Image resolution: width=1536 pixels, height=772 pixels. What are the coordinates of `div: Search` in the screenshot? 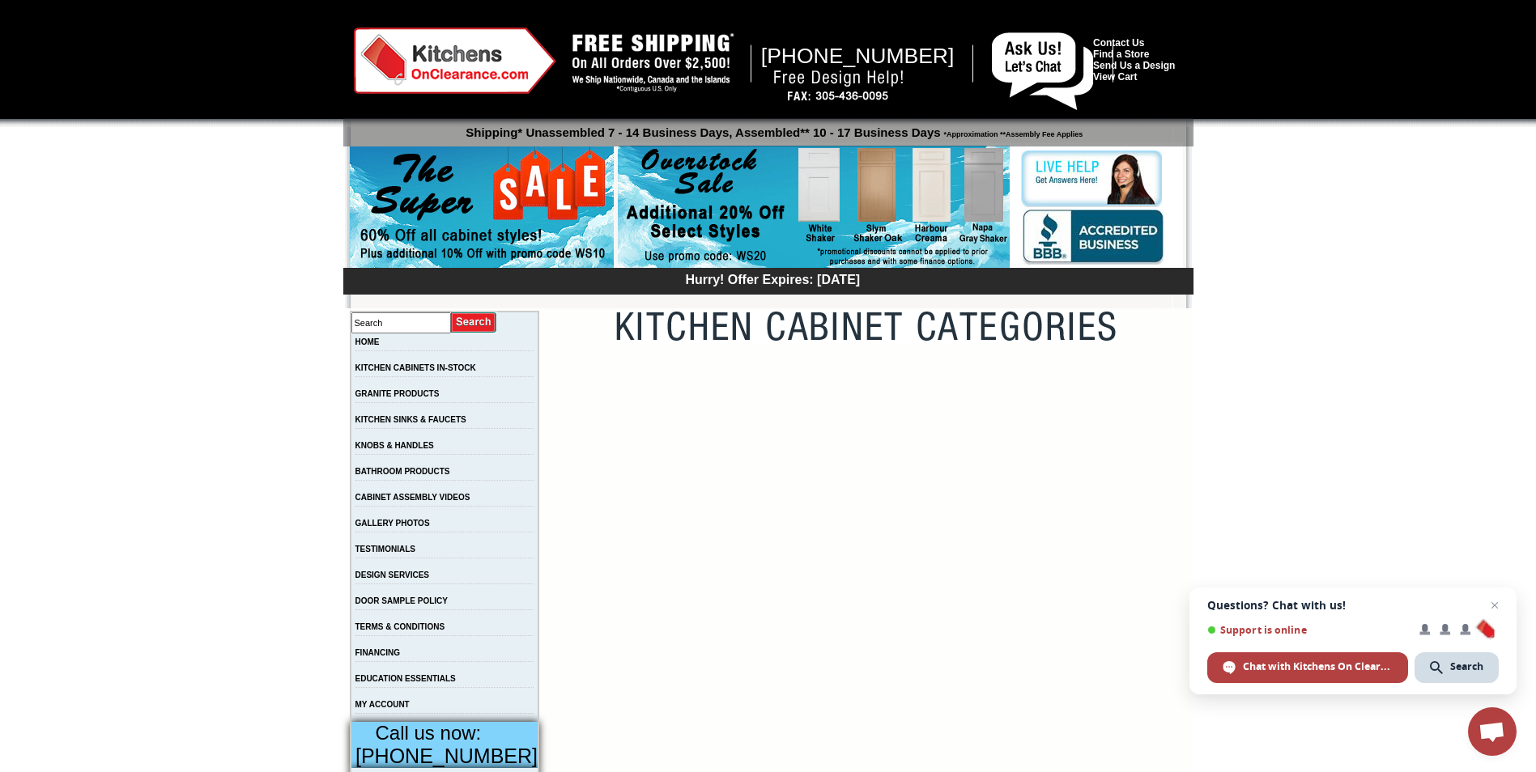 It's located at (1456, 668).